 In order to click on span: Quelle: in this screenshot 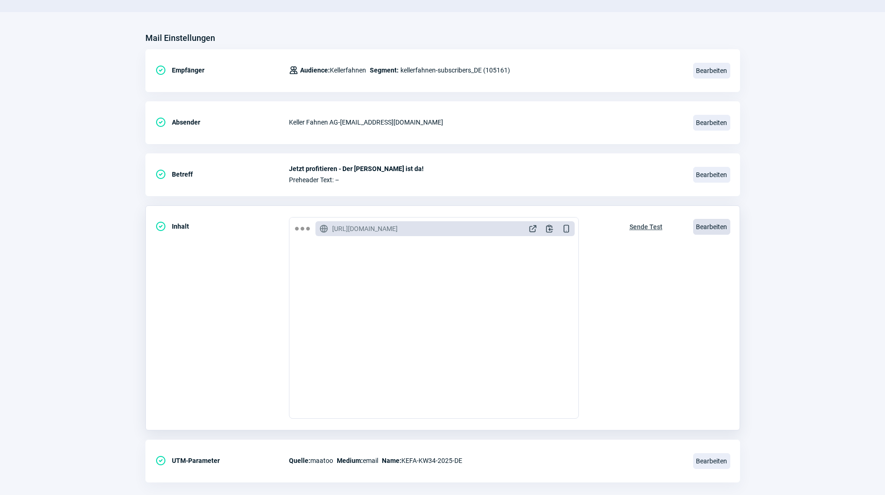, I will do `click(300, 461)`.